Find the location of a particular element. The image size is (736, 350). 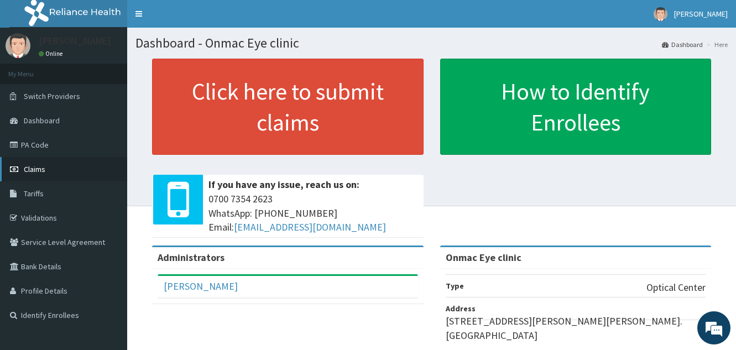

h1: Dashboard - Onmac Eye clinic is located at coordinates (431, 43).